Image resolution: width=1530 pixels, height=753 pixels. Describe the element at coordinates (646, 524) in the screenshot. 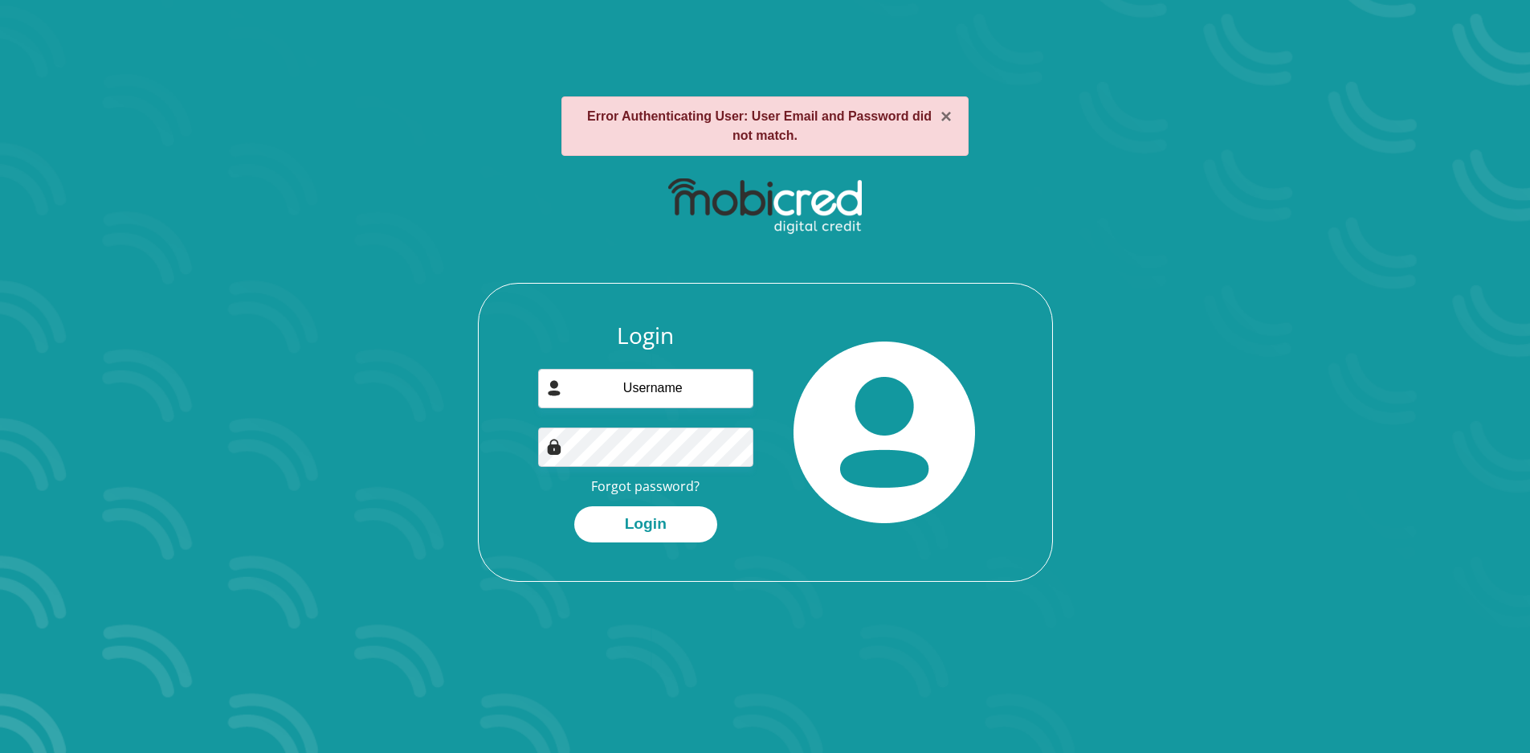

I see `button: Login` at that location.